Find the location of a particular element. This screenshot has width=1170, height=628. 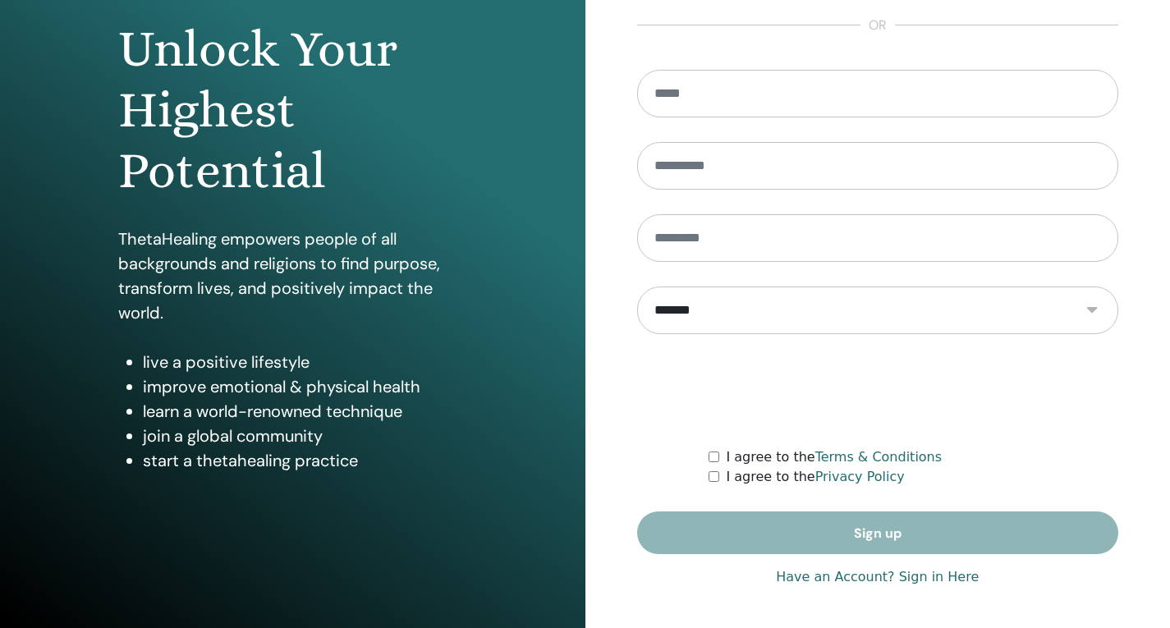

li: start a thetahealing practice is located at coordinates (305, 461).